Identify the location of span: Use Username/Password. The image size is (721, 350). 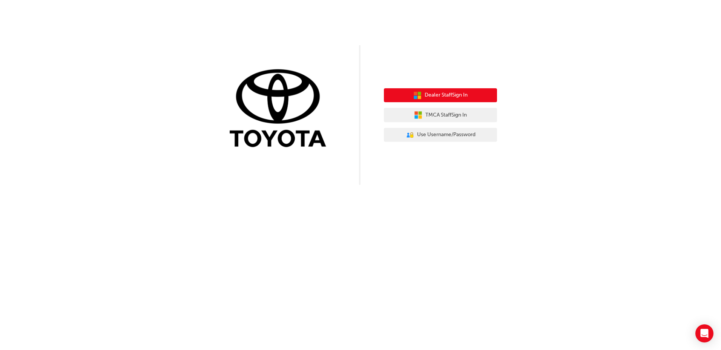
(446, 135).